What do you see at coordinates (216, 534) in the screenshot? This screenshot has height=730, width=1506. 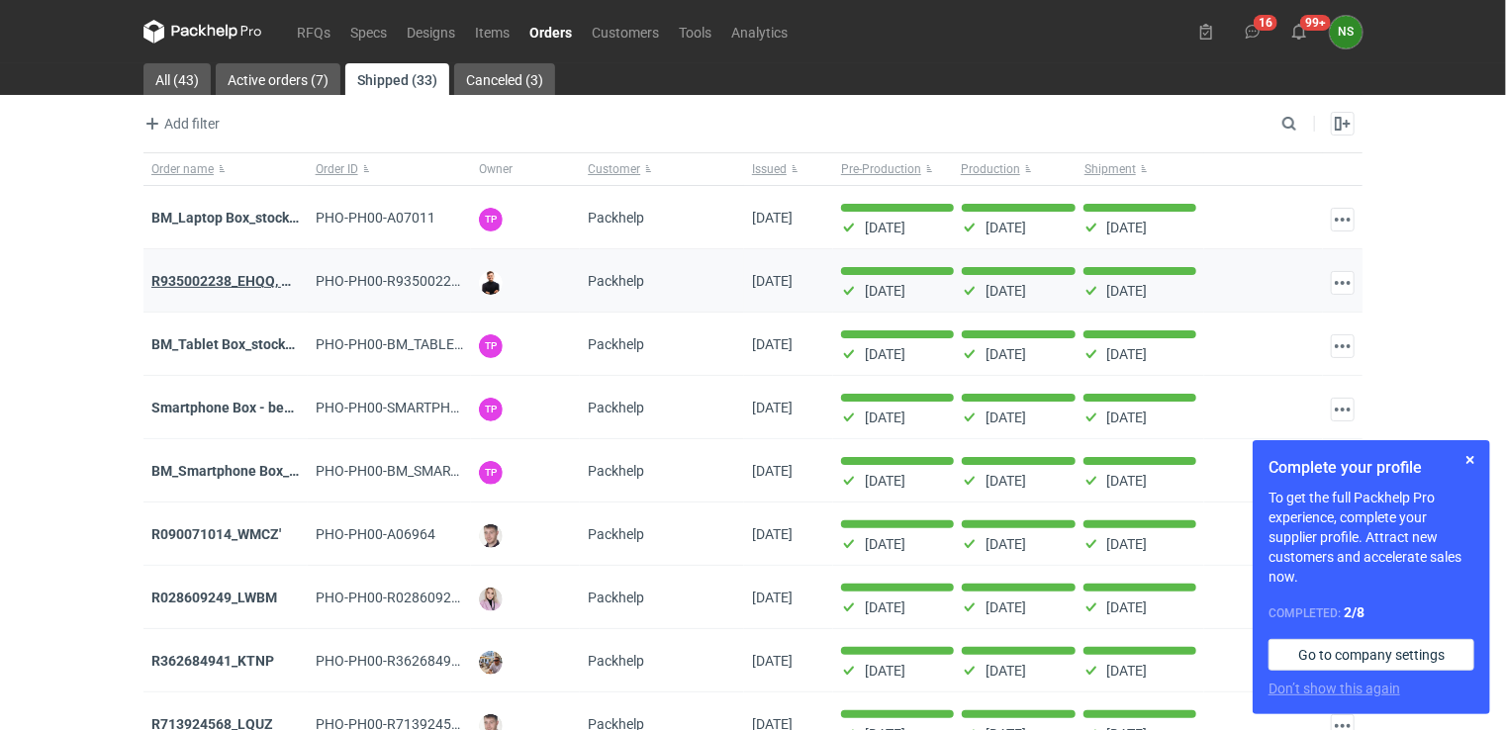 I see `strong: R090071014_WMCZ'` at bounding box center [216, 534].